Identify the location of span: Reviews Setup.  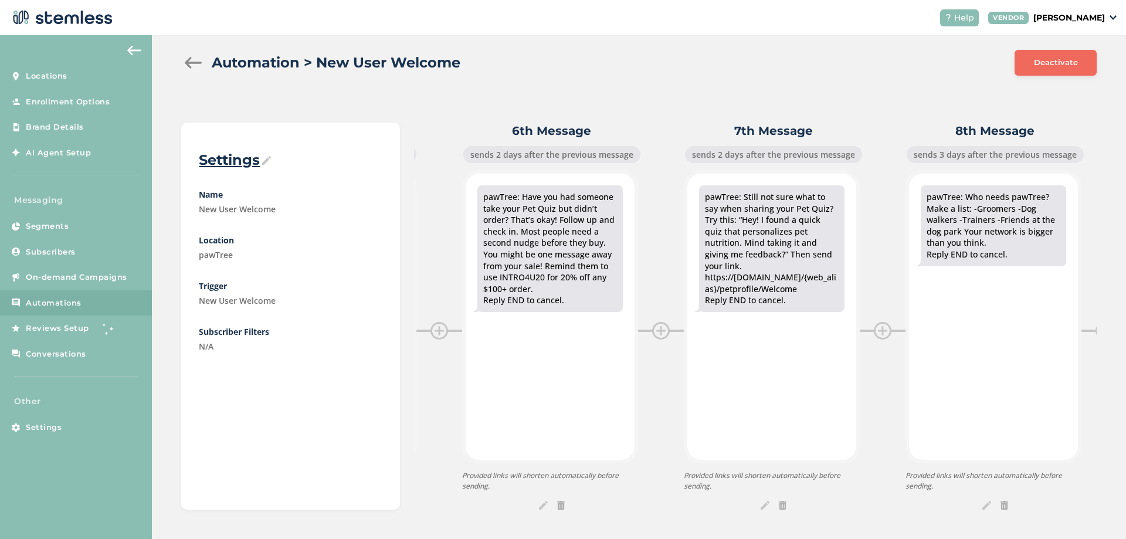
(57, 328).